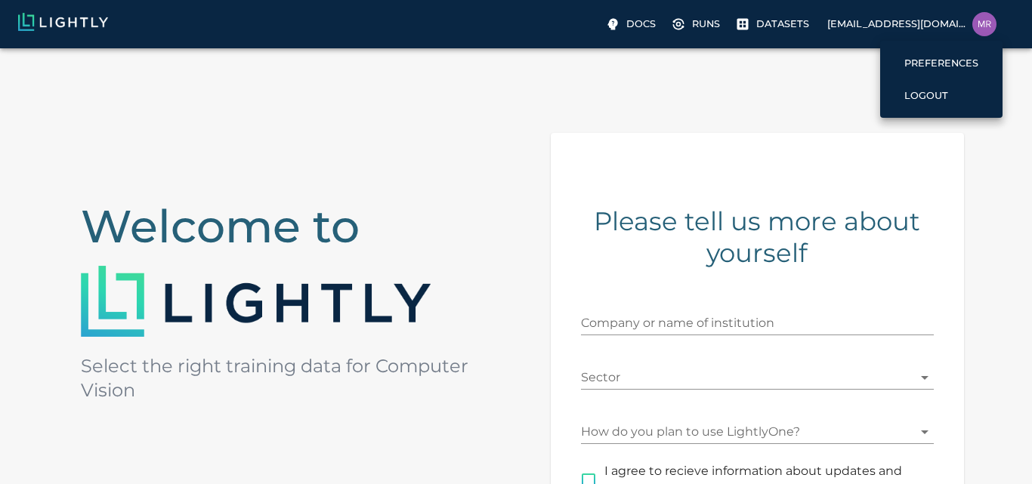 The height and width of the screenshot is (484, 1032). I want to click on a: Preferences, so click(941, 63).